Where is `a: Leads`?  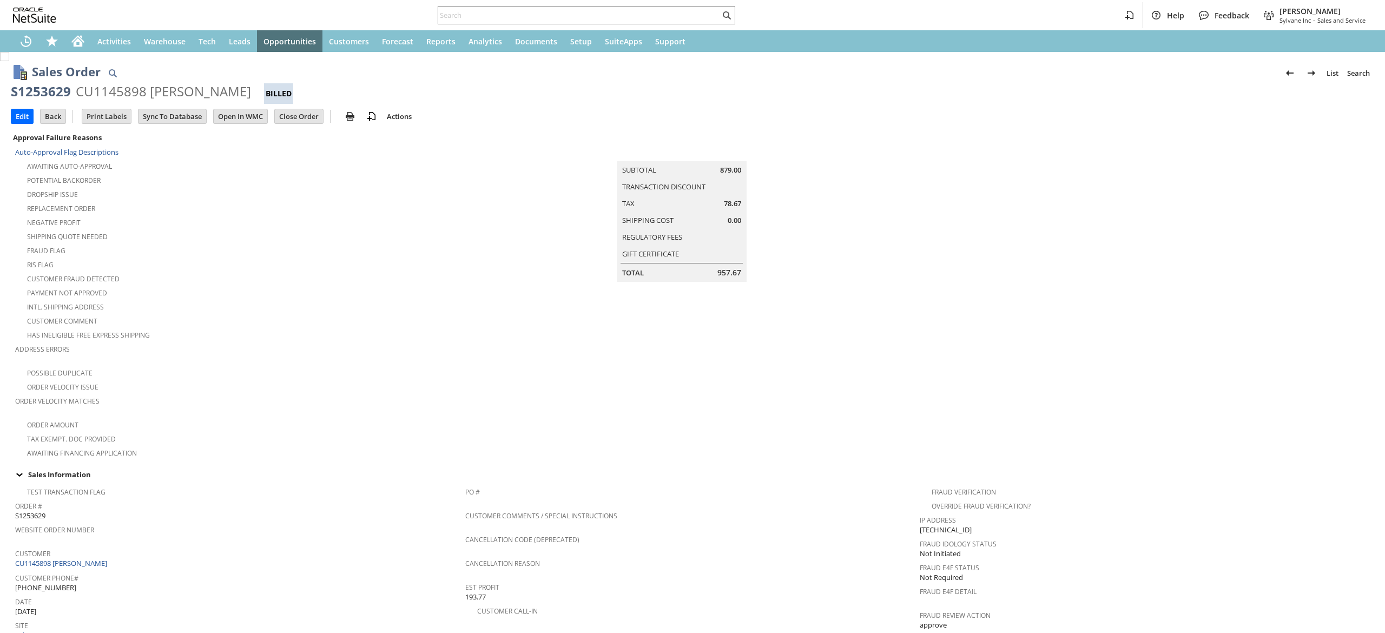
a: Leads is located at coordinates (240, 41).